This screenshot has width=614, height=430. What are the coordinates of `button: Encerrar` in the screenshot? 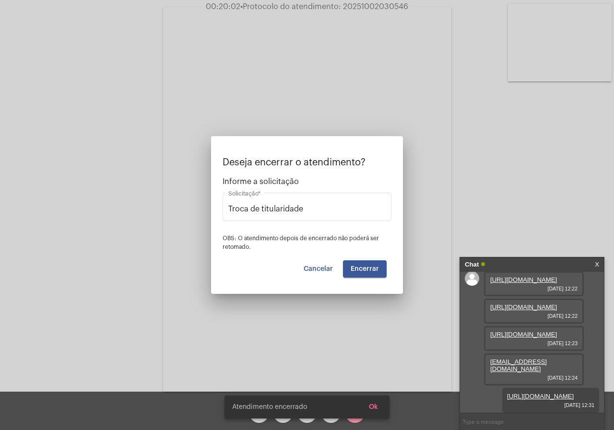 It's located at (365, 269).